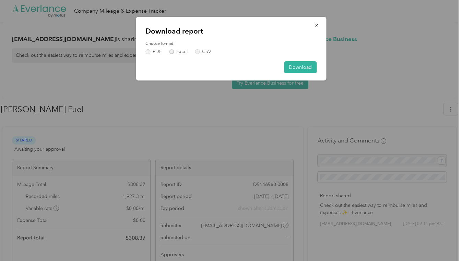 This screenshot has width=462, height=261. Describe the element at coordinates (300, 67) in the screenshot. I see `button: Download` at that location.